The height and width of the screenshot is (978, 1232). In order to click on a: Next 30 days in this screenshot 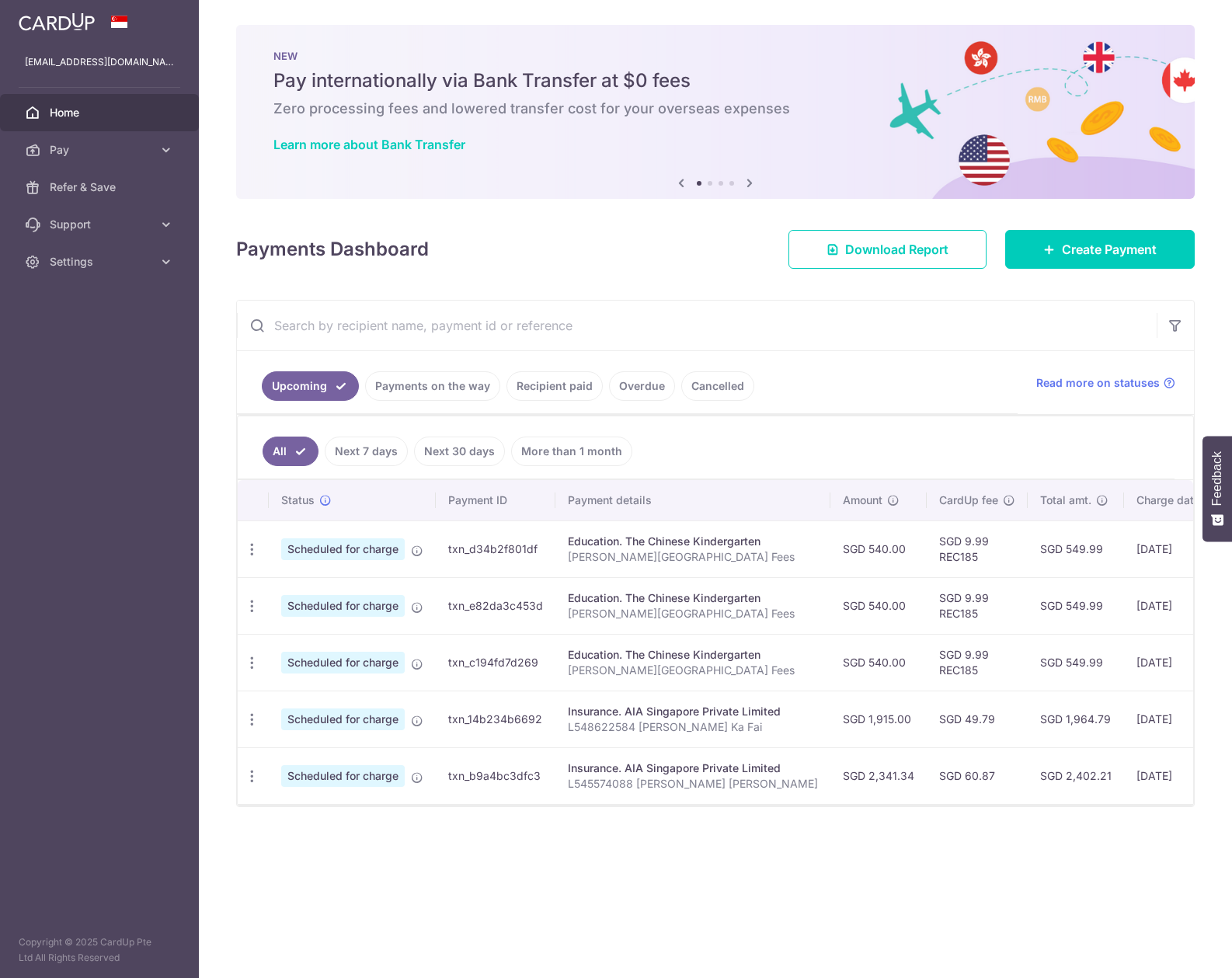, I will do `click(459, 451)`.